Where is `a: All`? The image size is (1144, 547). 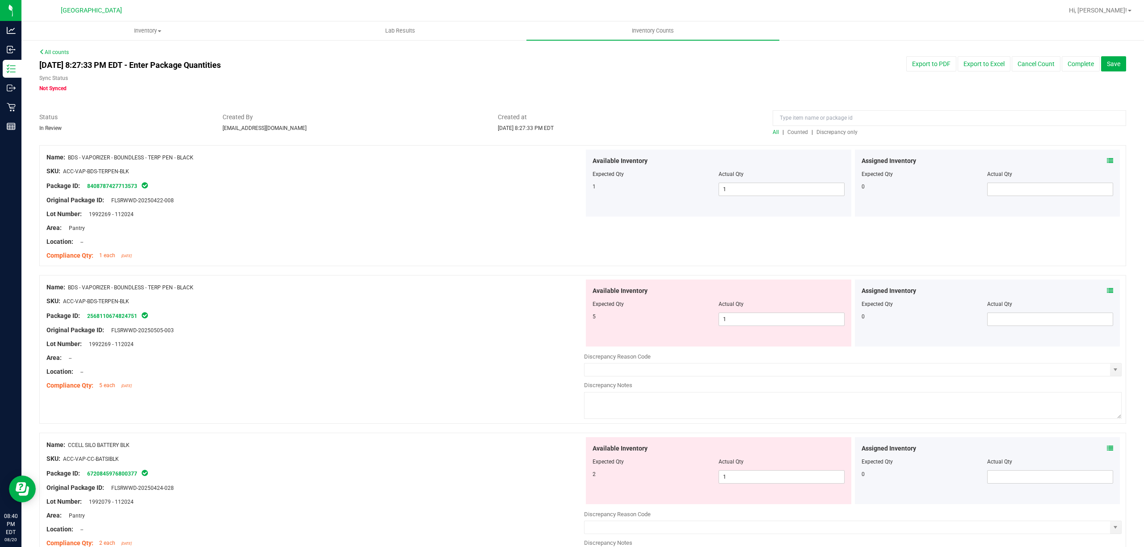
a: All is located at coordinates (777, 132).